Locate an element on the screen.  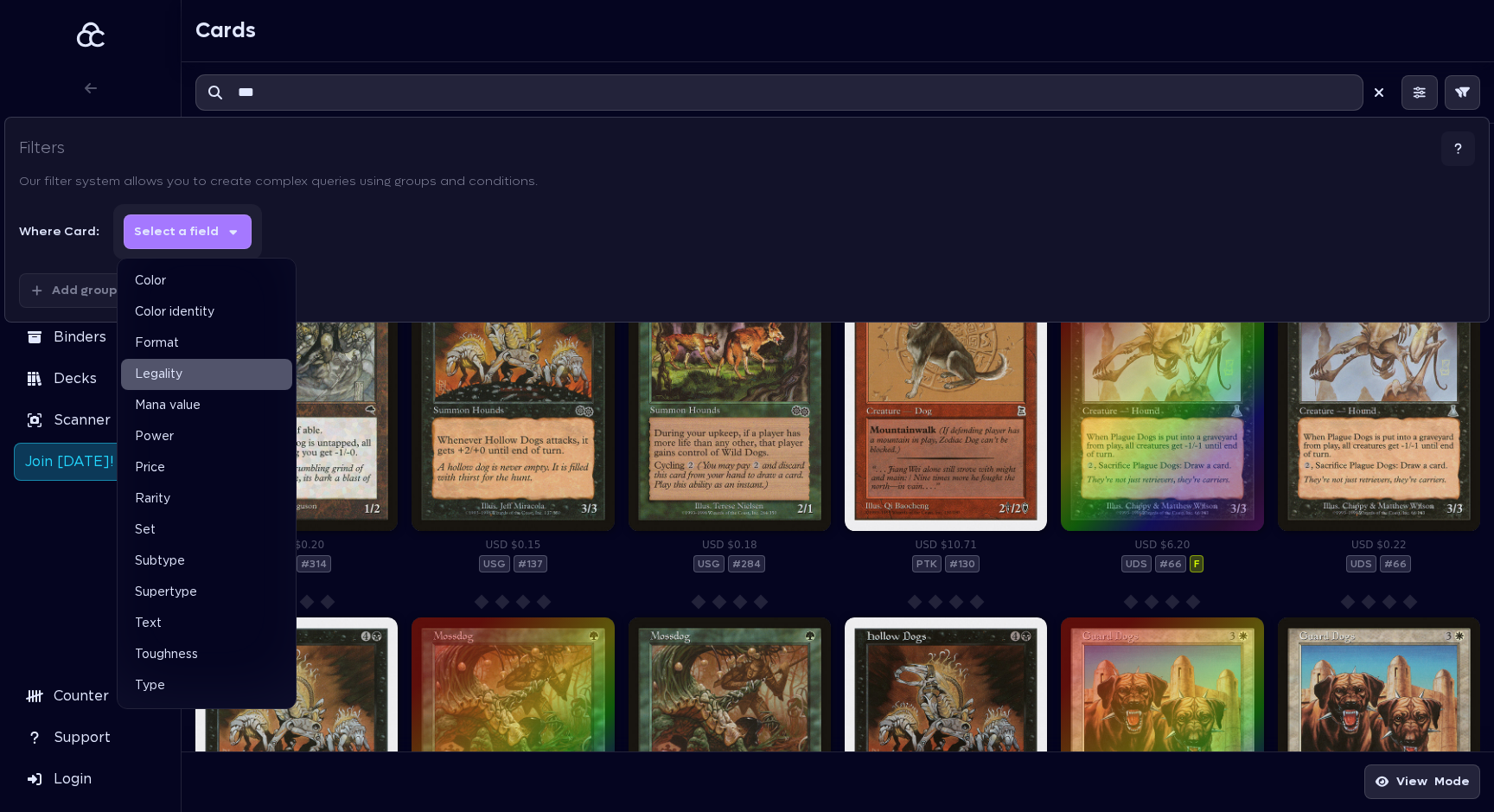
a: Decks is located at coordinates (90, 379).